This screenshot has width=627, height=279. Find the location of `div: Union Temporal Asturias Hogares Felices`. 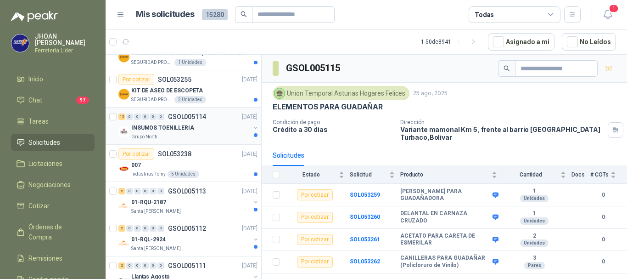

div: Union Temporal Asturias Hogares Felices is located at coordinates (341, 93).